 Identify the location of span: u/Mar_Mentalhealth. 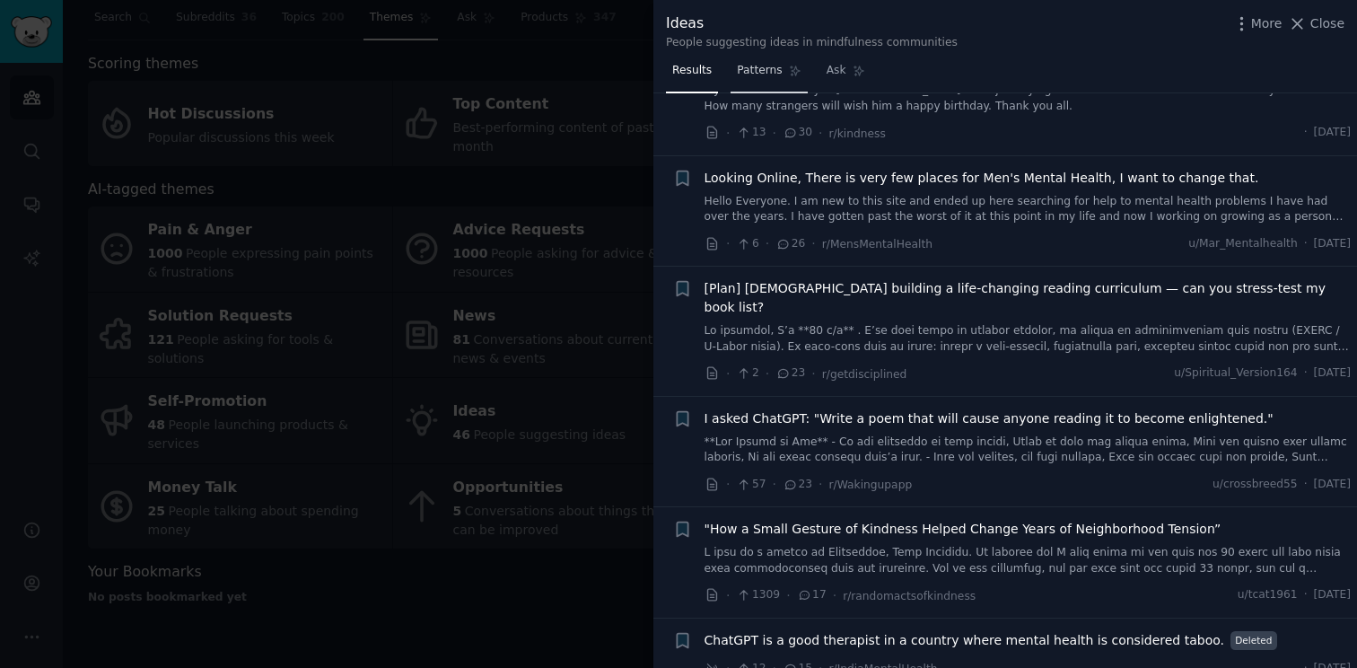
(1243, 244).